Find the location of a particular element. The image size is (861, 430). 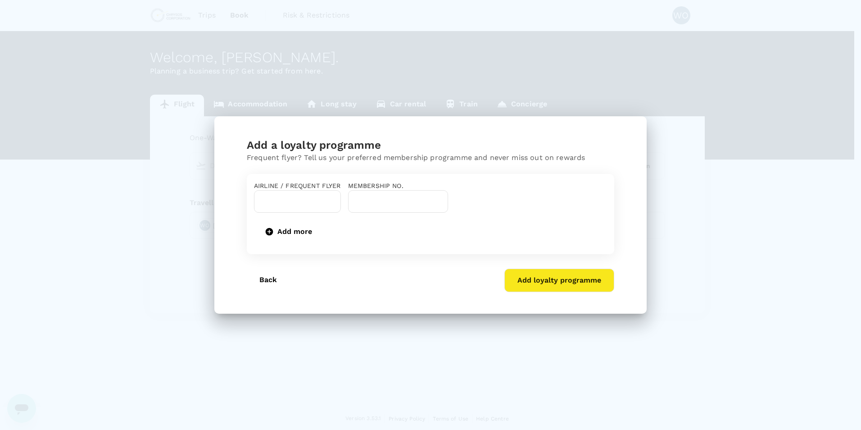

button: Back is located at coordinates (268, 280).